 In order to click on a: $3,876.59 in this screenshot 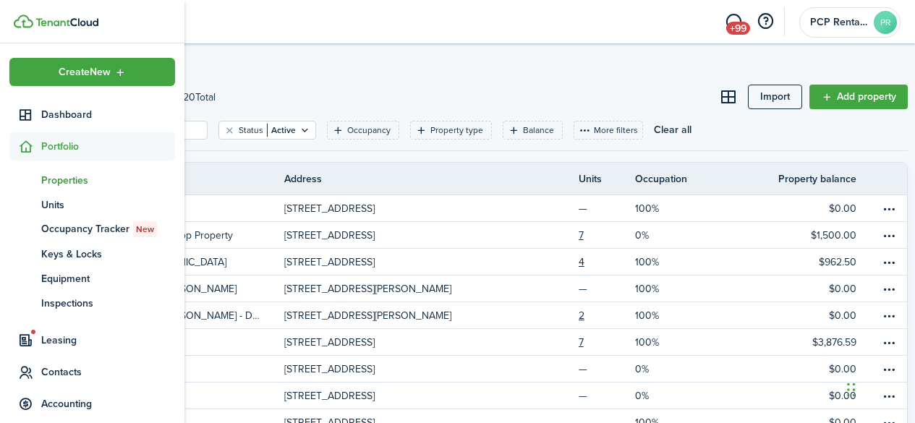, I will do `click(794, 342)`.